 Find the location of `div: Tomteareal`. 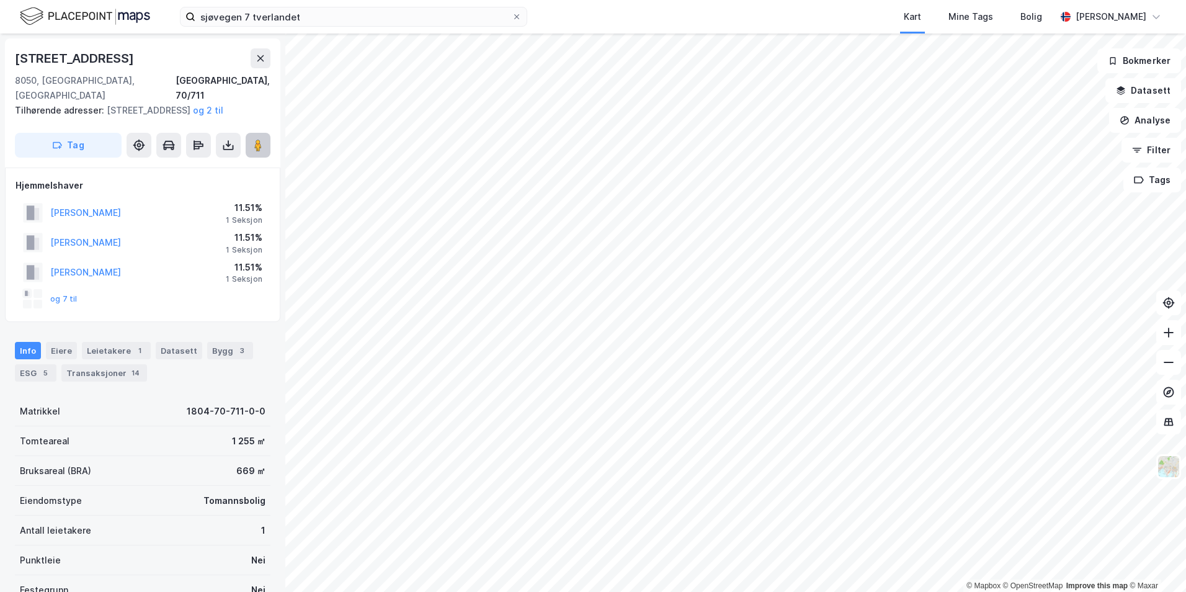

div: Tomteareal is located at coordinates (45, 441).